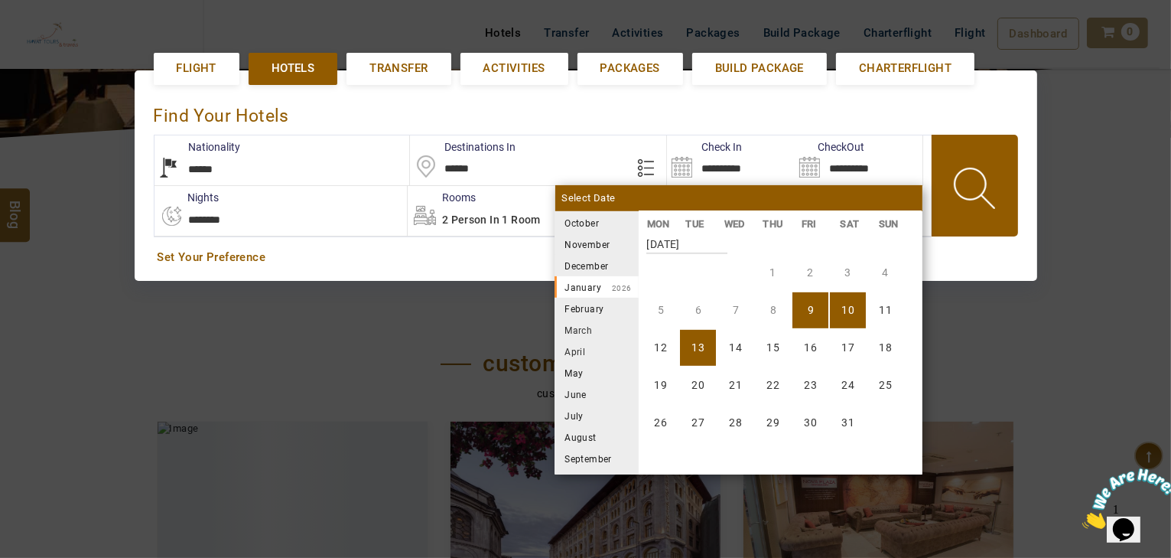 This screenshot has height=558, width=1171. I want to click on div: Select Date, so click(739, 198).